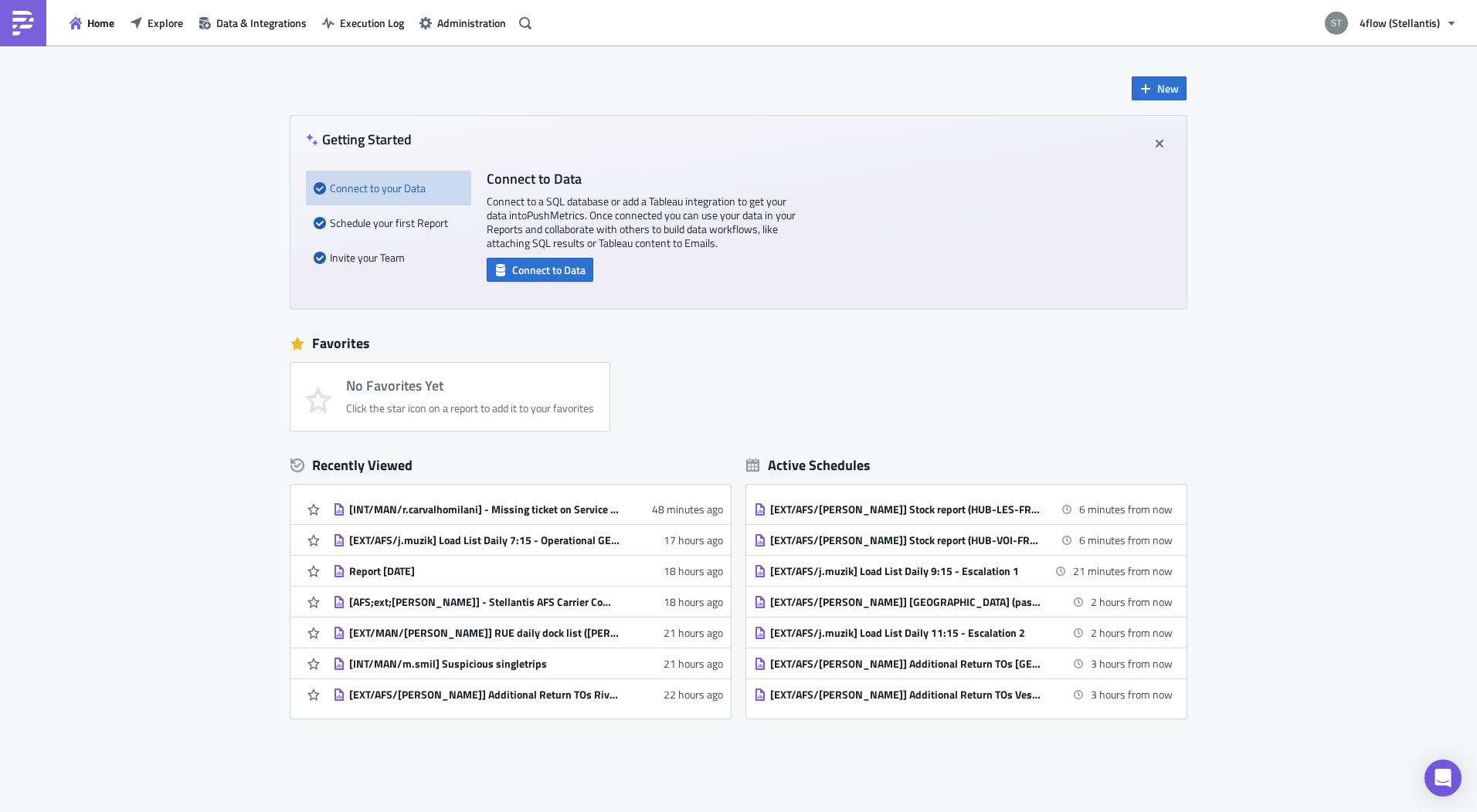 The image size is (1477, 812). What do you see at coordinates (471, 22) in the screenshot?
I see `span: Administration` at bounding box center [471, 22].